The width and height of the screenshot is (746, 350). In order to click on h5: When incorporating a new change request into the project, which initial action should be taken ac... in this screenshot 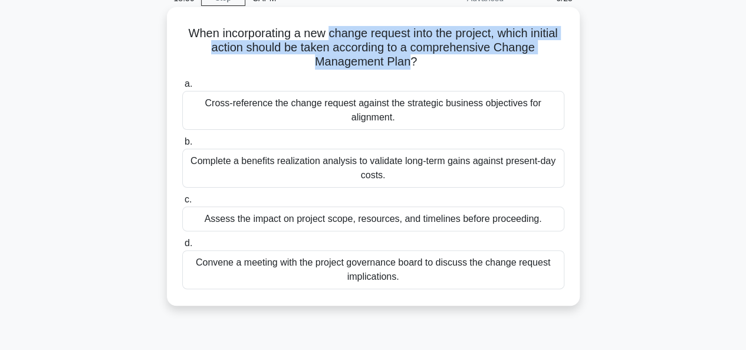, I will do `click(373, 48)`.